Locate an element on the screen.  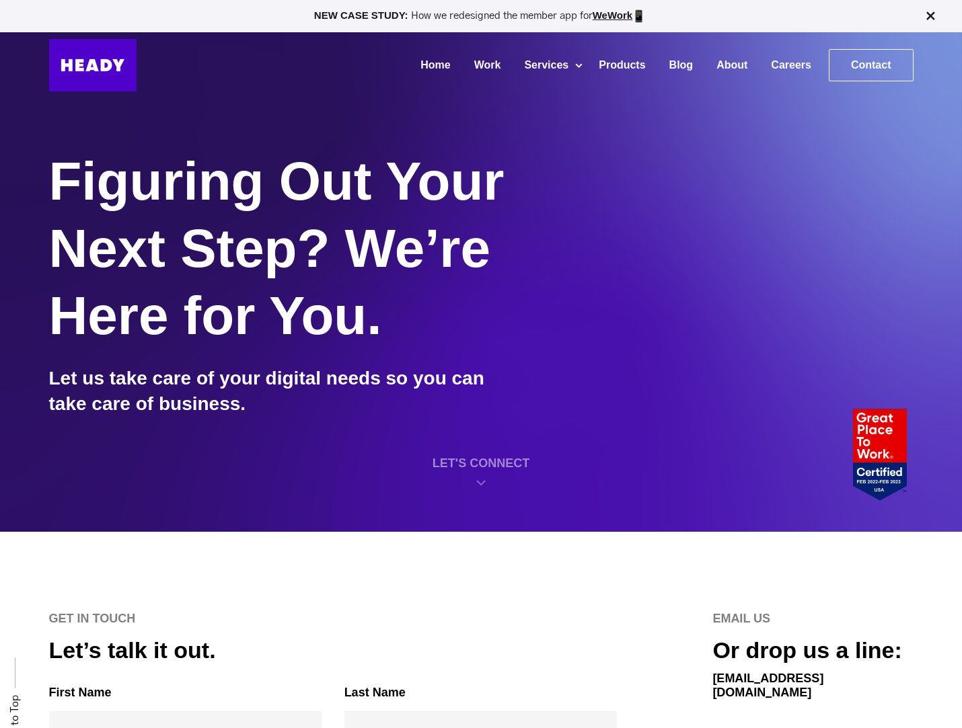
a: Services is located at coordinates (541, 65).